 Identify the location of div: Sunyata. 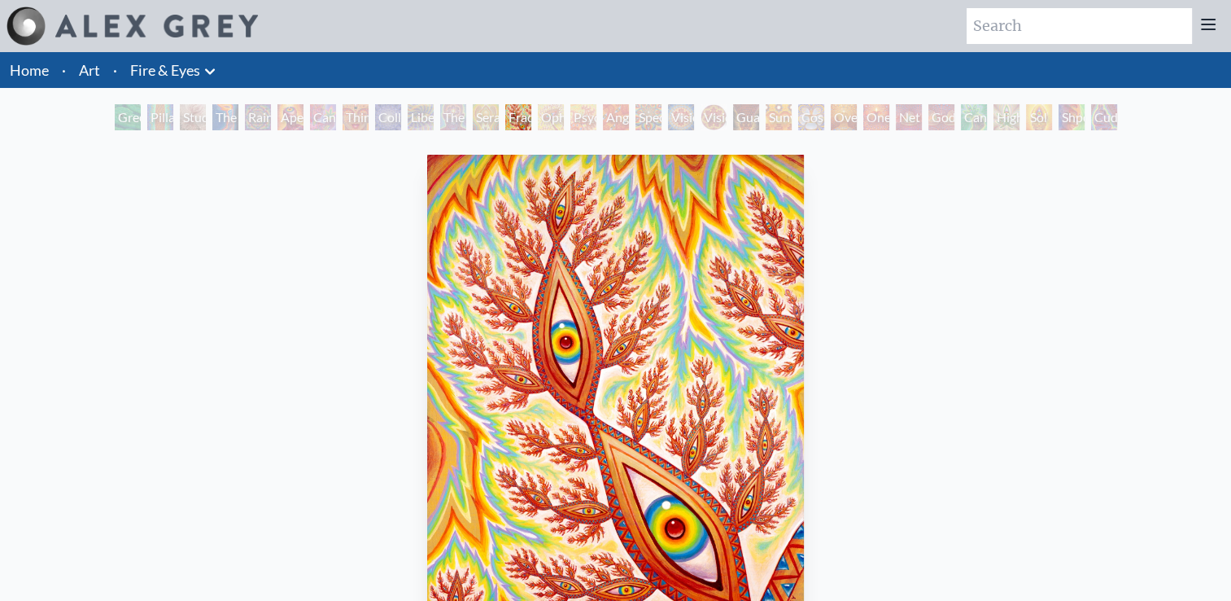
(779, 117).